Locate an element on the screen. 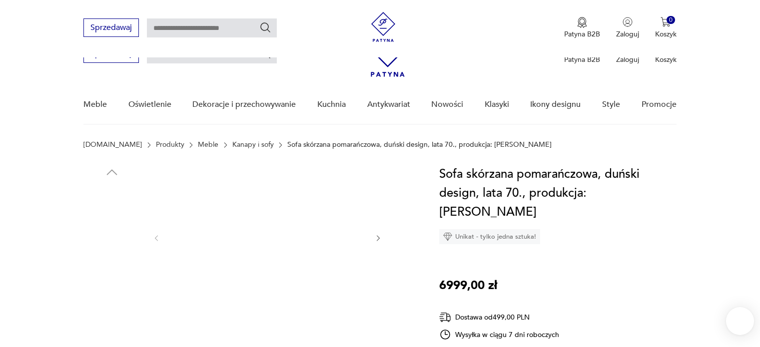  img: Ikona koszyka is located at coordinates (665, 22).